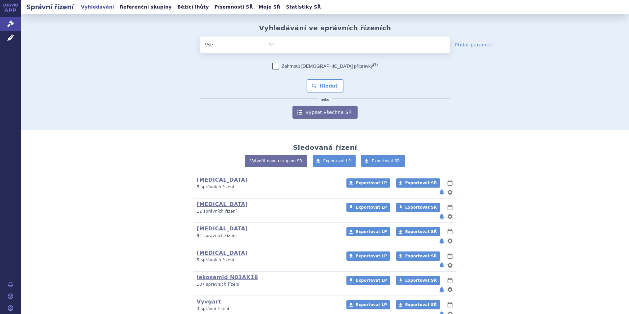  Describe the element at coordinates (325, 112) in the screenshot. I see `a: Vypsat všechna SŘ` at that location.